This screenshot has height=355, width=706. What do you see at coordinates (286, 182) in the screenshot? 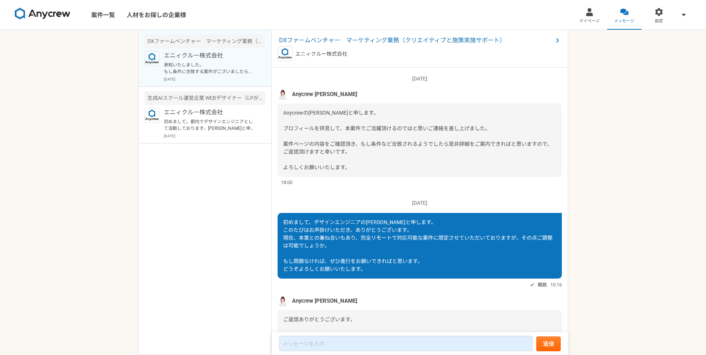
I see `span: 18:00` at bounding box center [286, 182].